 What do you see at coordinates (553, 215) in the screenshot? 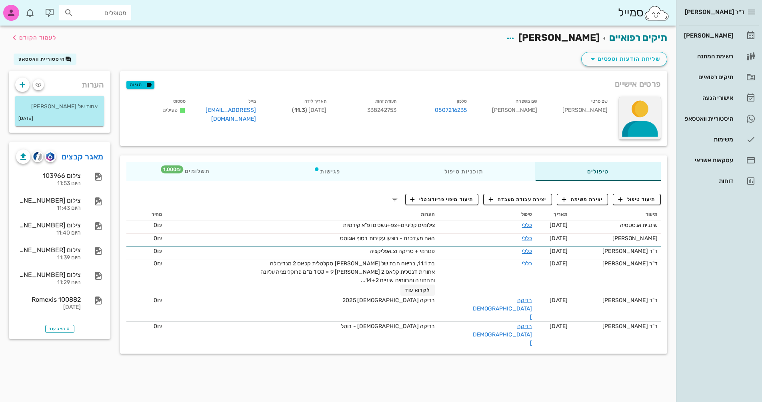
I see `th: תאריך` at bounding box center [553, 215].